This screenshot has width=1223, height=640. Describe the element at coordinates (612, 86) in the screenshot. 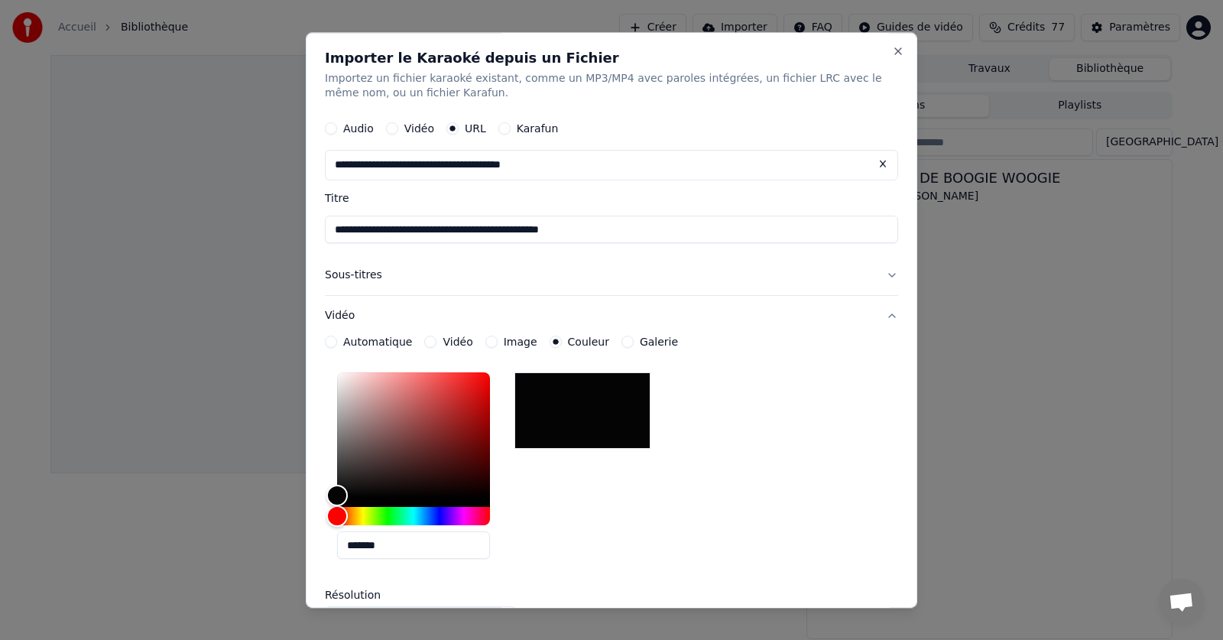

I see `p: Importez un fichier karaoké existant, comme un MP3/MP4 avec paroles intégrées, un fichier LRC ave...` at that location.